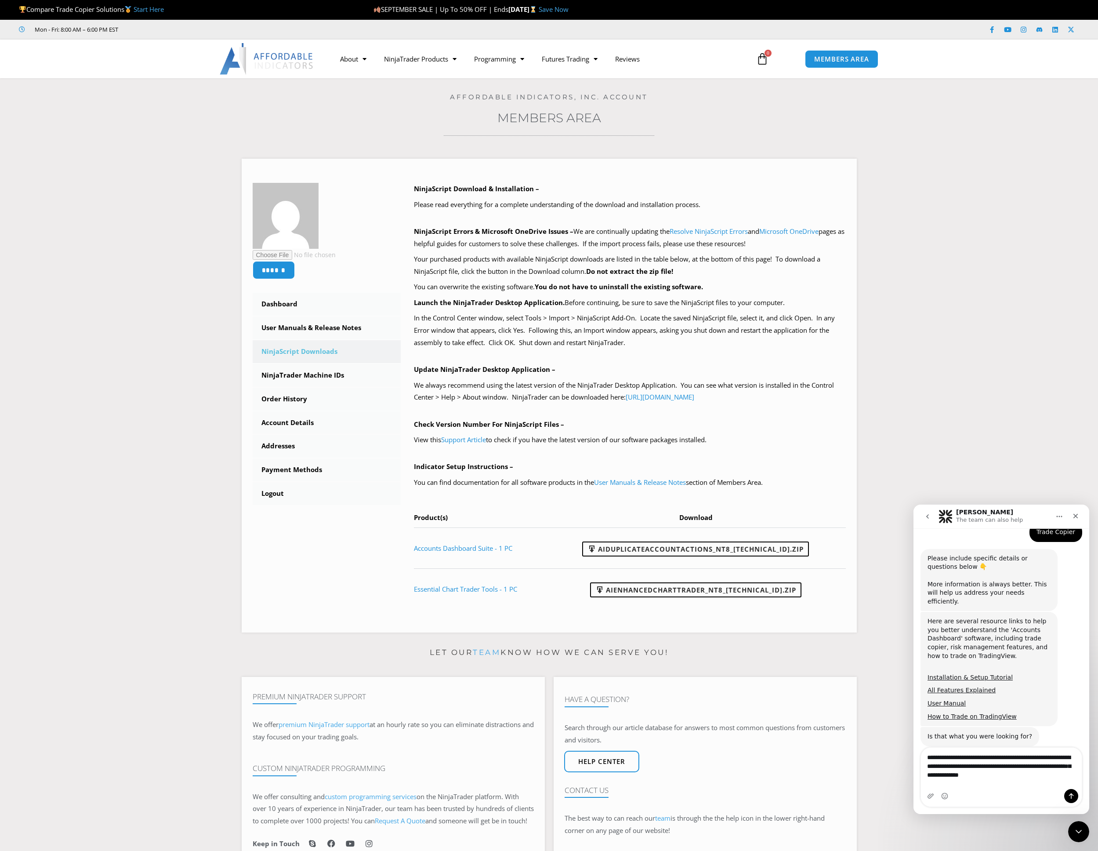  Describe the element at coordinates (327, 470) in the screenshot. I see `a: Payment Methods` at that location.